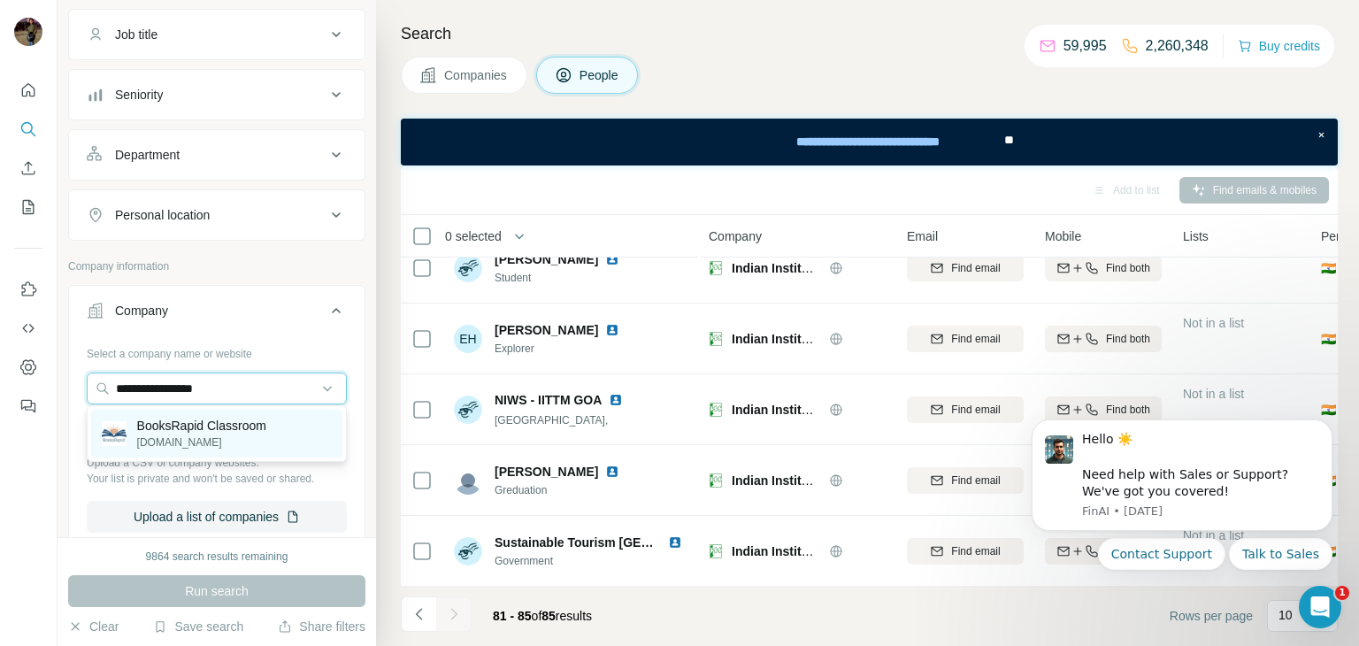  Describe the element at coordinates (542, 616) in the screenshot. I see `span: results` at that location.